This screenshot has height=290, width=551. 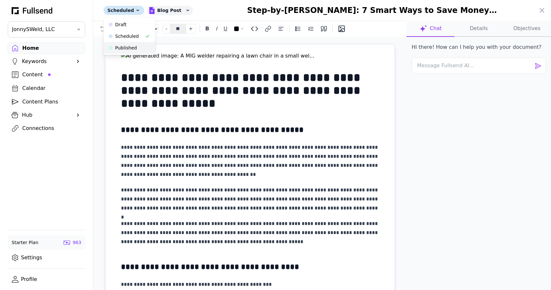 What do you see at coordinates (216, 29) in the screenshot?
I see `button: I` at bounding box center [216, 29].